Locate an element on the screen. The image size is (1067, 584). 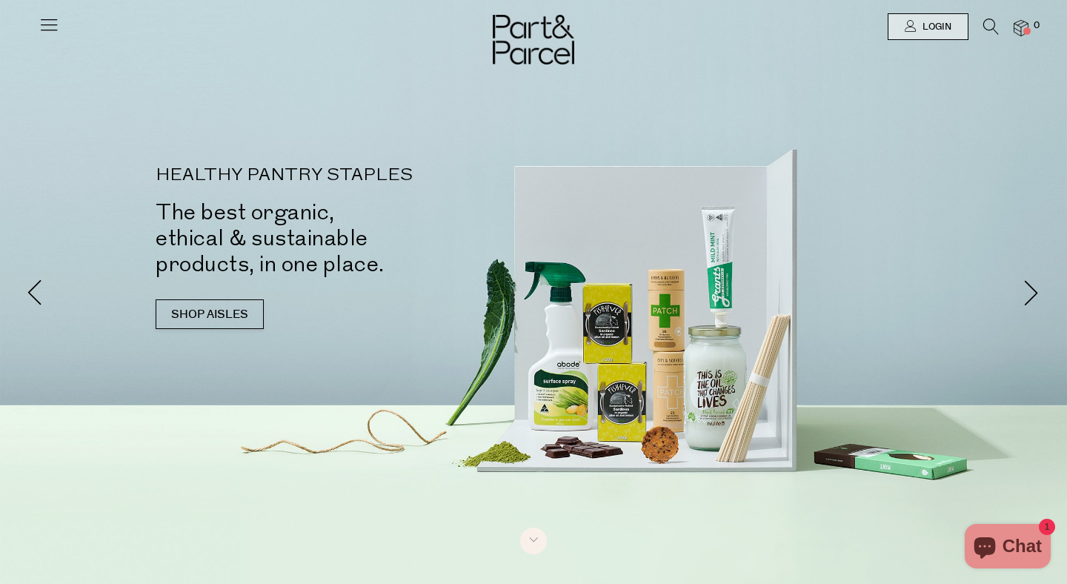
a: Login is located at coordinates (928, 27).